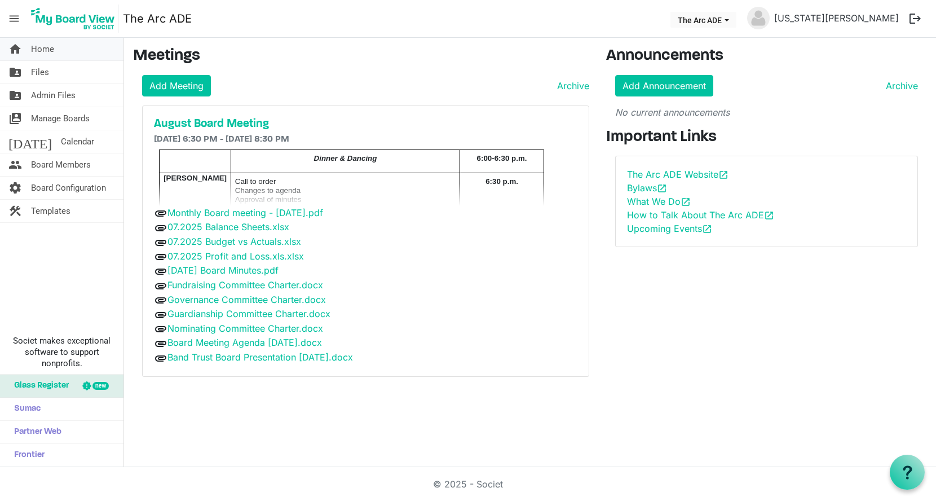 Image resolution: width=936 pixels, height=501 pixels. I want to click on span: home, so click(15, 49).